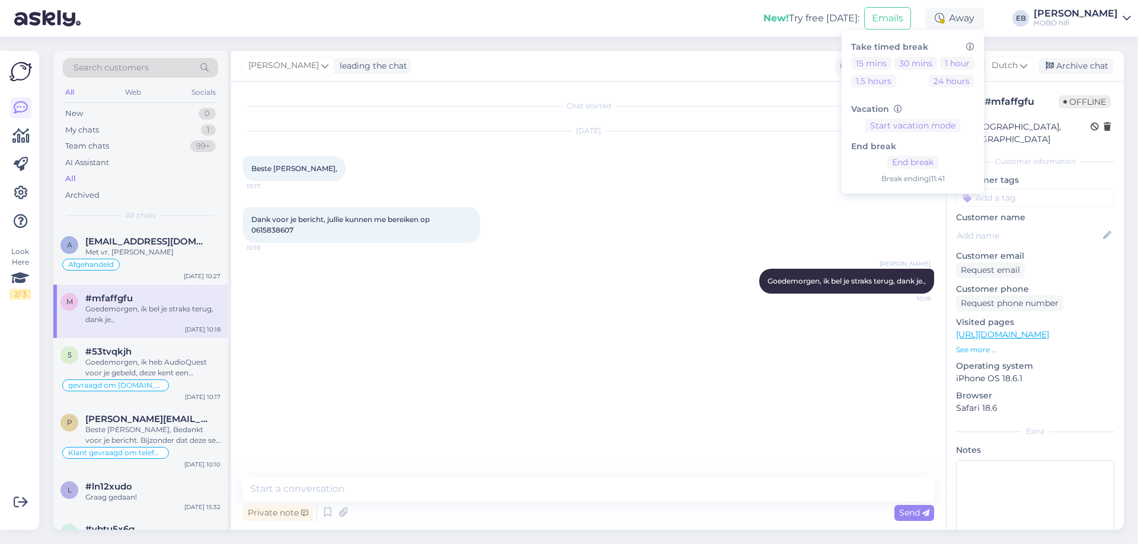 The height and width of the screenshot is (544, 1138). Describe the element at coordinates (82, 196) in the screenshot. I see `div: Archived` at that location.